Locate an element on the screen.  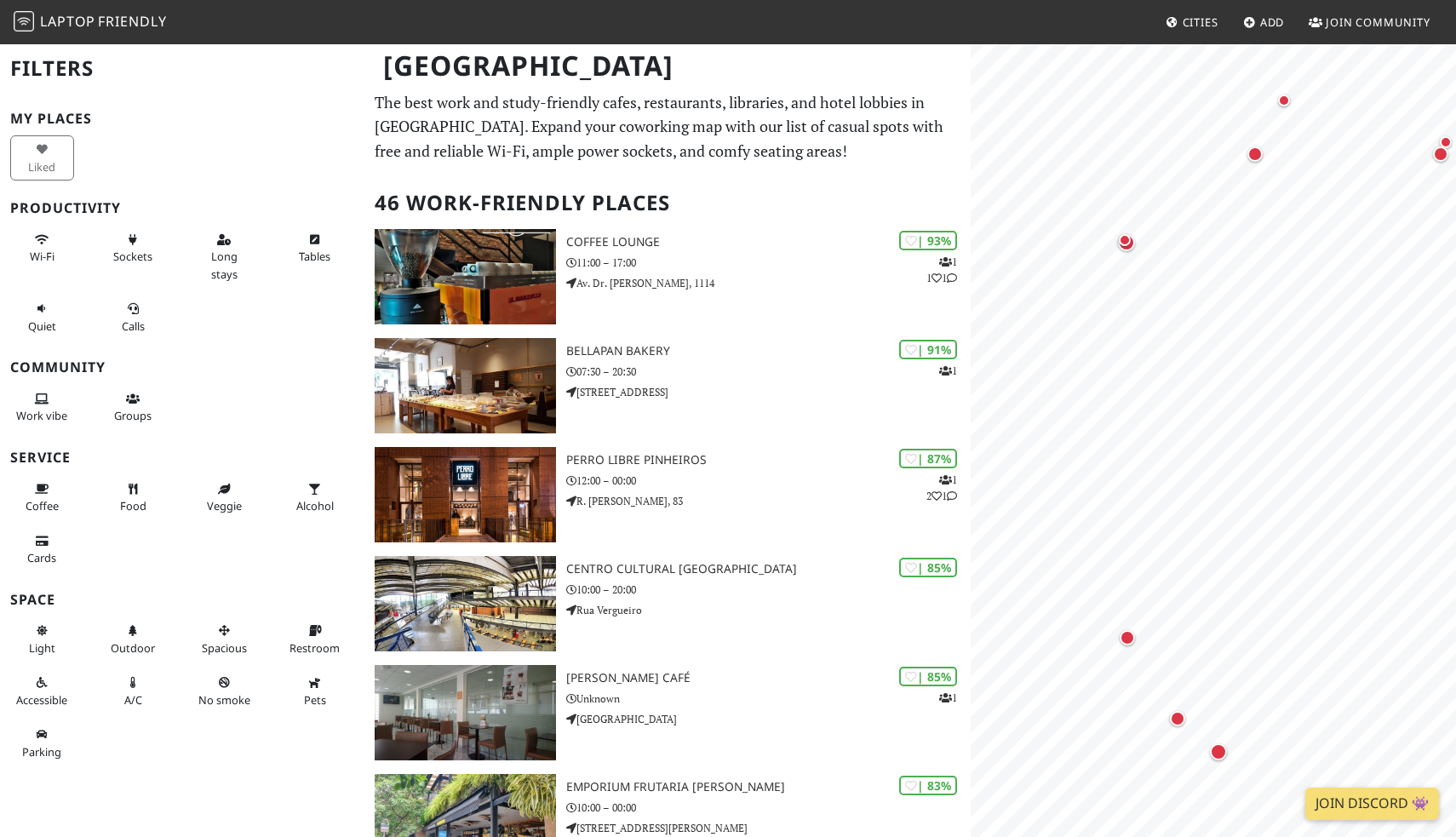
span: Stable Wi-Fi is located at coordinates (41, 256).